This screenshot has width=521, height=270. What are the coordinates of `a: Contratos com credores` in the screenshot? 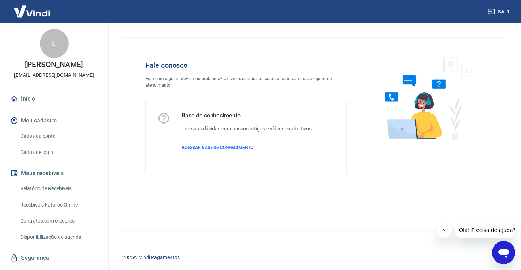 It's located at (58, 221).